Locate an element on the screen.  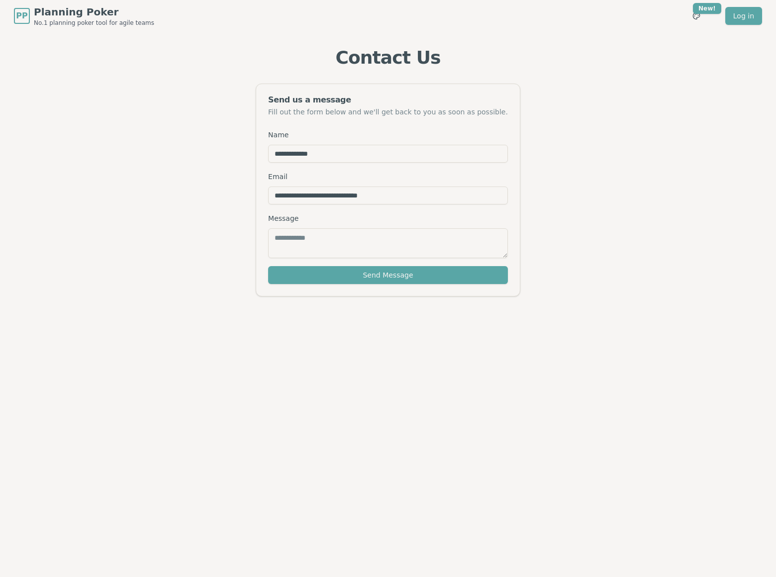
a: Log in is located at coordinates (744, 16).